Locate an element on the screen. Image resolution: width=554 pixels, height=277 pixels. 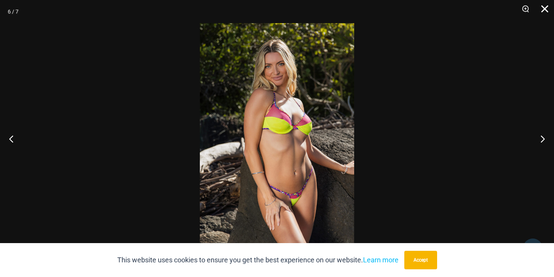
button: Accept is located at coordinates (420, 260).